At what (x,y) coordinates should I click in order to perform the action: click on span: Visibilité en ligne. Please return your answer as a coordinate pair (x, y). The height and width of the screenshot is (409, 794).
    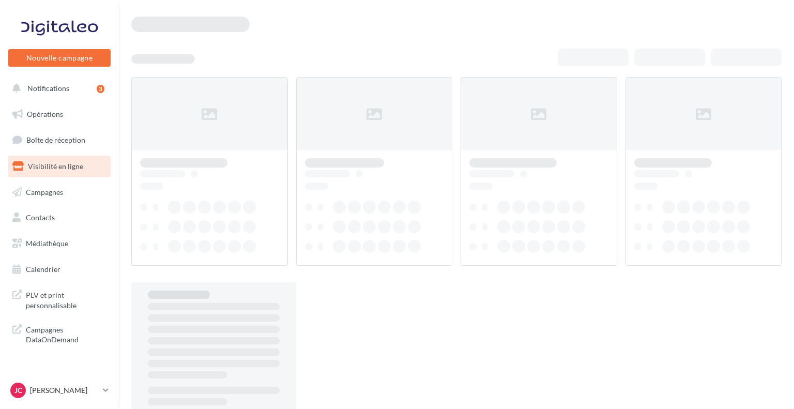
    Looking at the image, I should click on (55, 166).